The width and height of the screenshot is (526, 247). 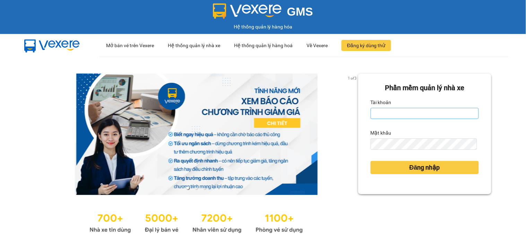 I want to click on span: GMS, so click(x=300, y=11).